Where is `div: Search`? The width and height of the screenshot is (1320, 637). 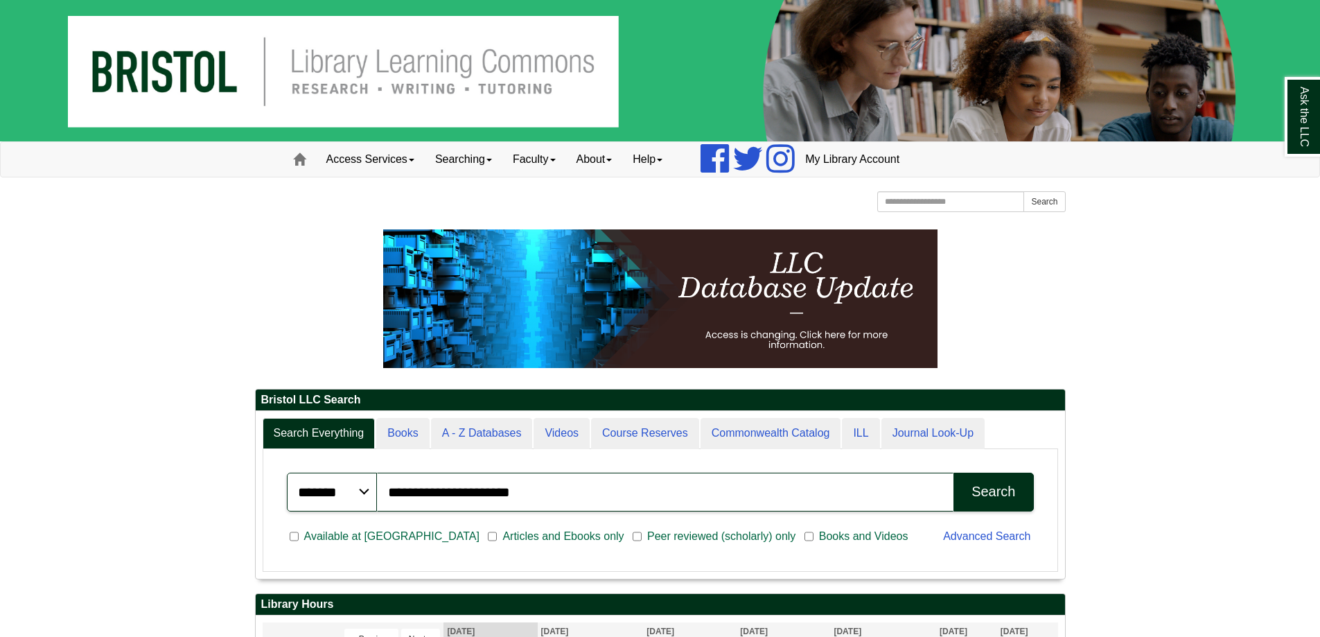 div: Search is located at coordinates (993, 491).